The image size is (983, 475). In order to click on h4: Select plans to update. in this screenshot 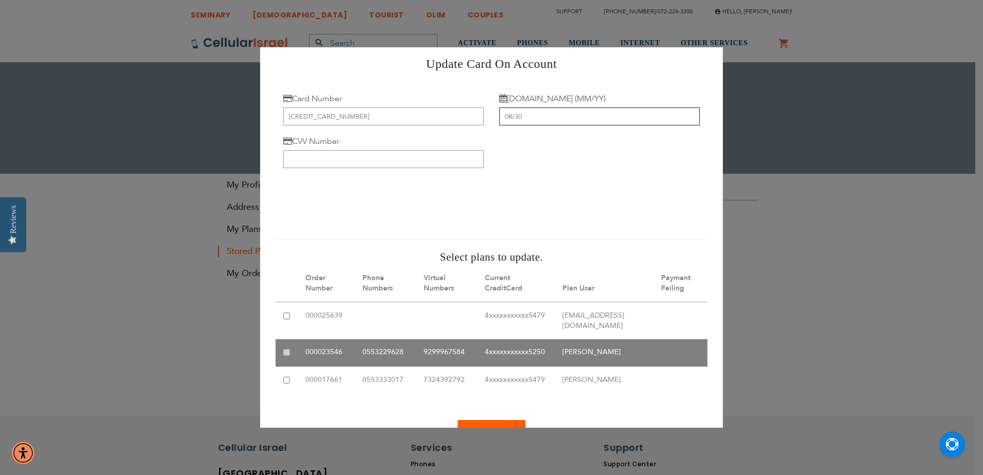, I will do `click(492, 258)`.